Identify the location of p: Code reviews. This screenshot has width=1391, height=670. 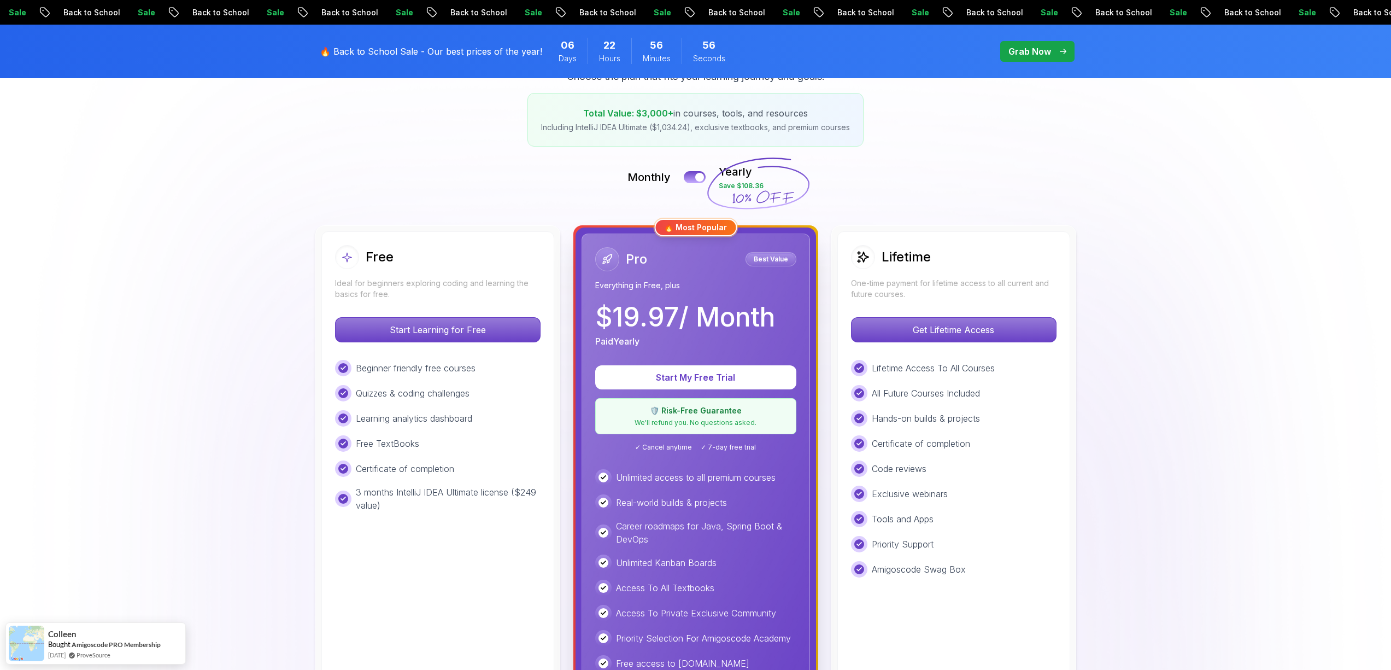
(899, 469).